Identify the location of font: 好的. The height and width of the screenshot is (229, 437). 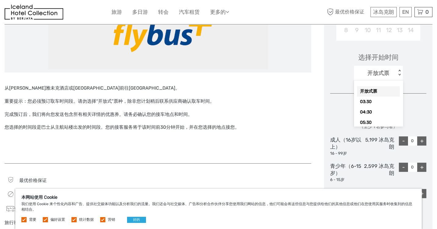
(137, 219).